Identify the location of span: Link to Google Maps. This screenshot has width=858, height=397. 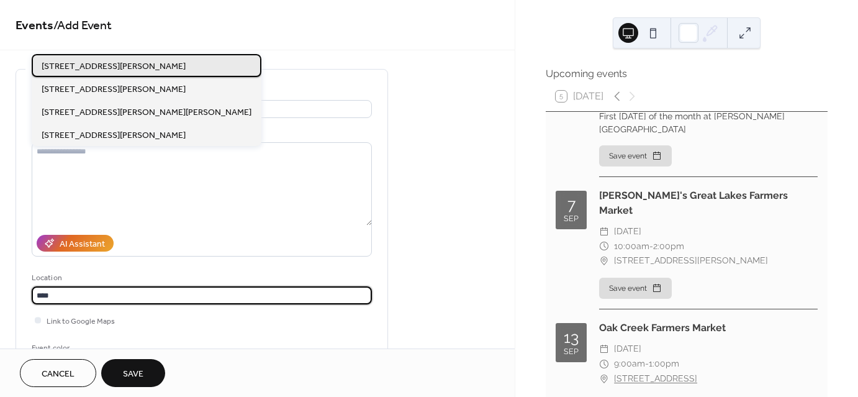
(81, 321).